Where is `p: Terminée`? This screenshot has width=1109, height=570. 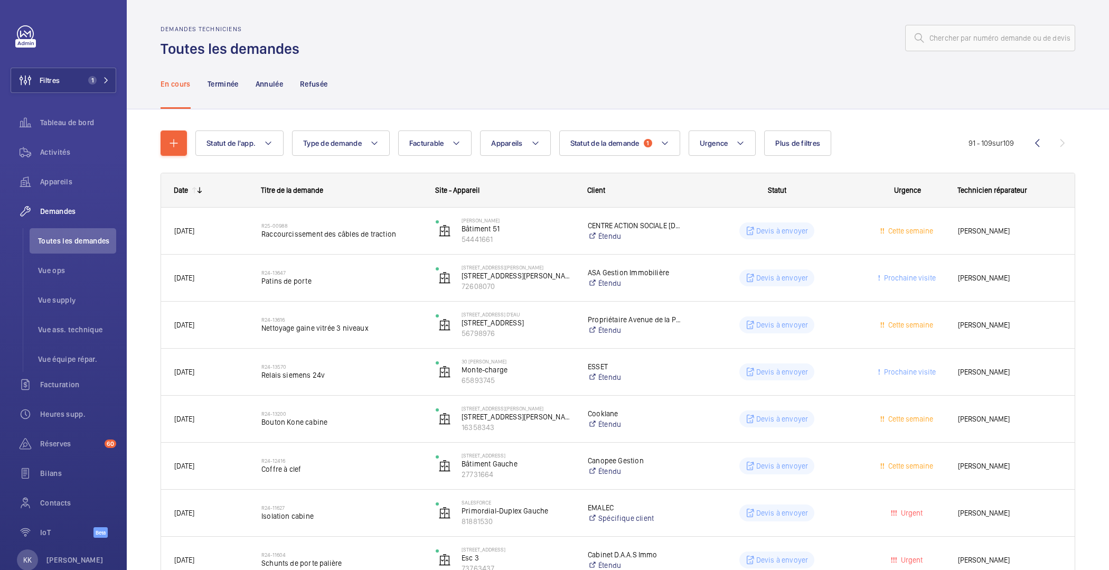
p: Terminée is located at coordinates (223, 84).